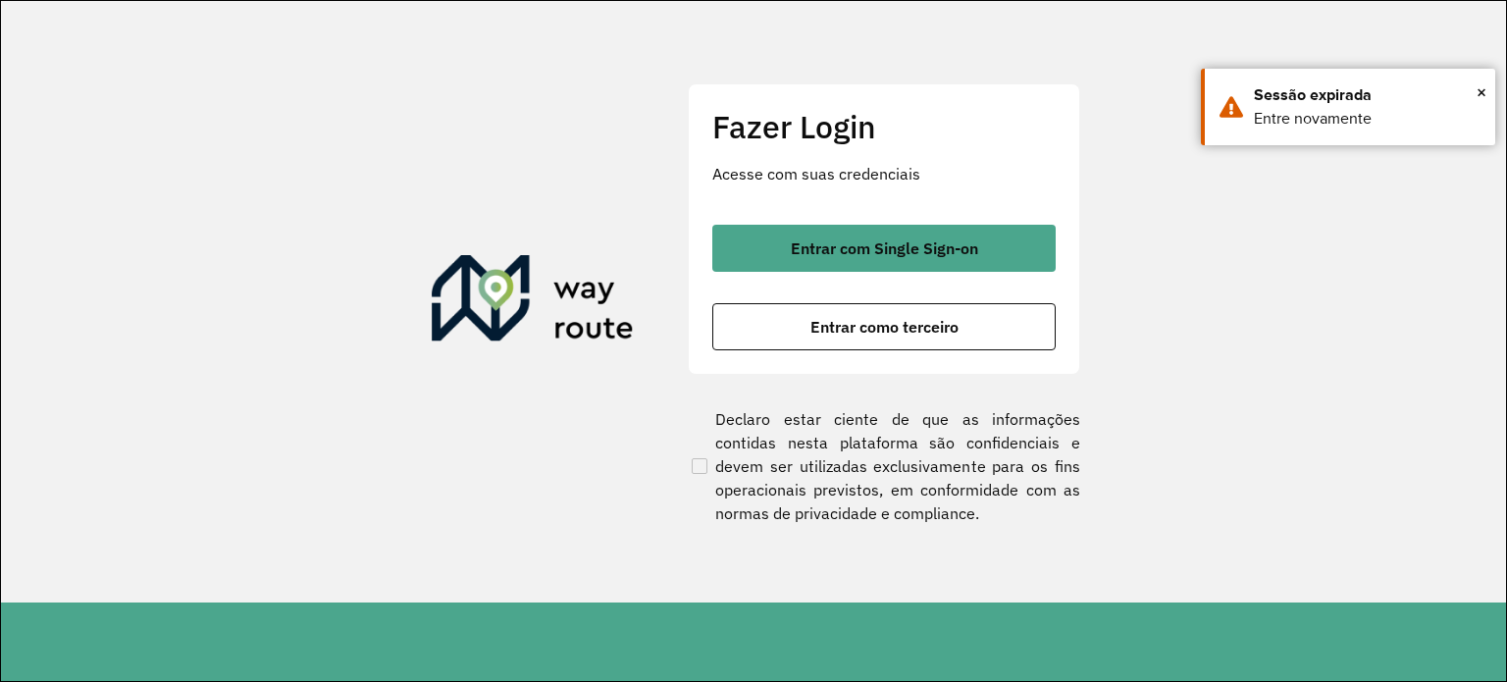 The height and width of the screenshot is (682, 1507). I want to click on div: Entre novamente, so click(1367, 119).